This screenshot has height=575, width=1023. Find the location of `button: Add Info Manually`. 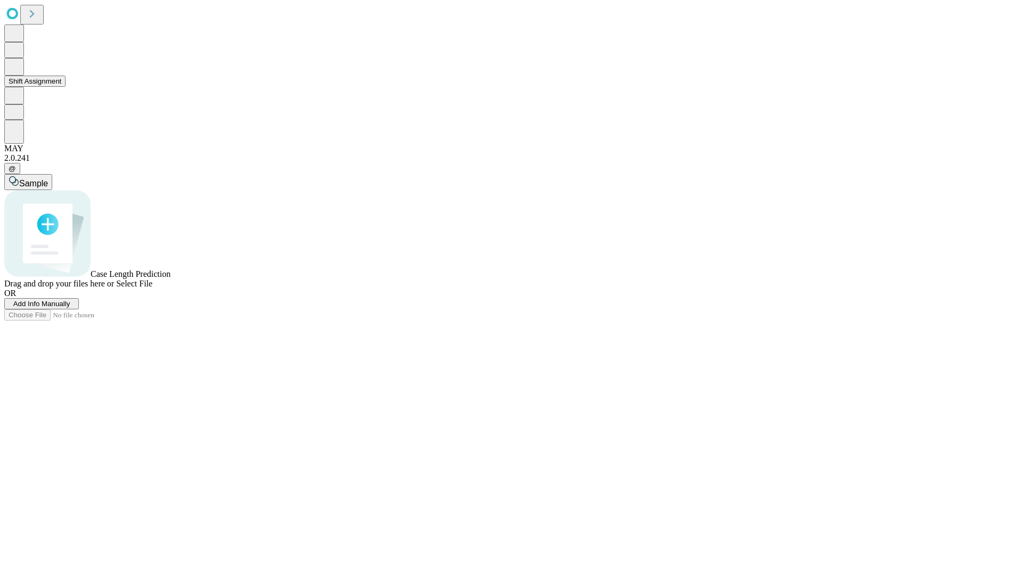

button: Add Info Manually is located at coordinates (42, 304).